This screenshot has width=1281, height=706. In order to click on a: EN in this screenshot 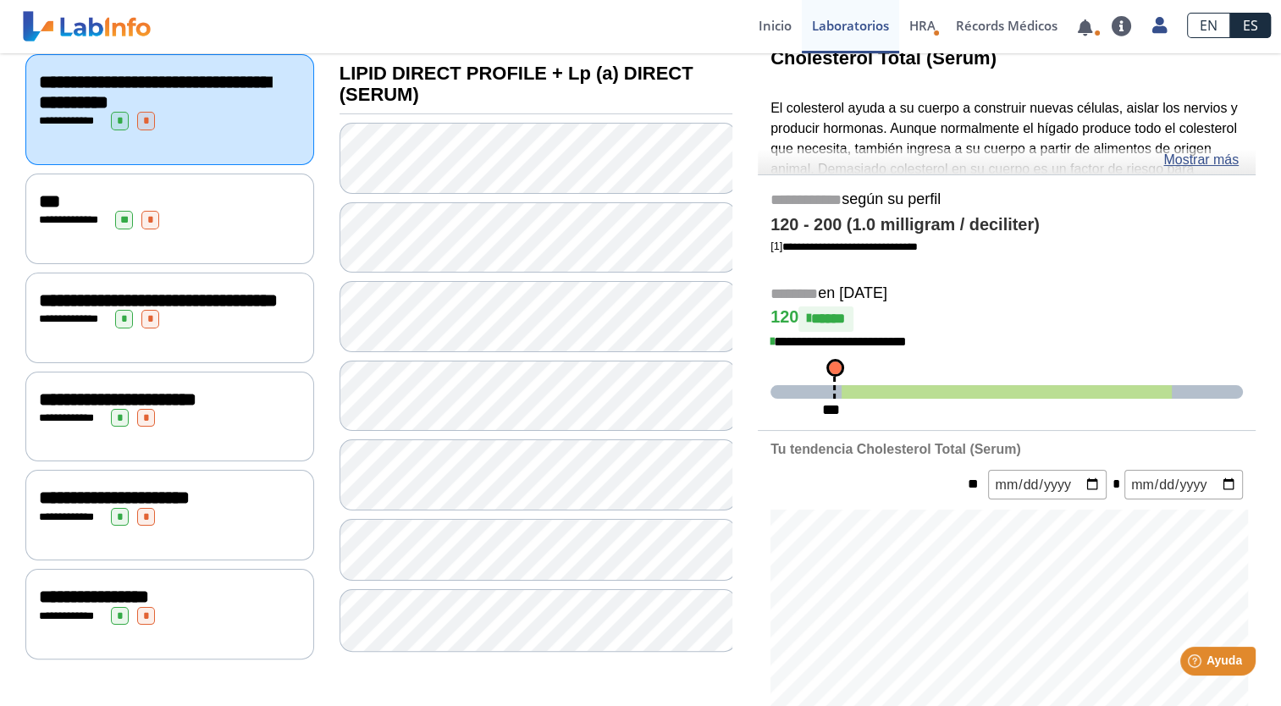, I will do `click(1209, 25)`.